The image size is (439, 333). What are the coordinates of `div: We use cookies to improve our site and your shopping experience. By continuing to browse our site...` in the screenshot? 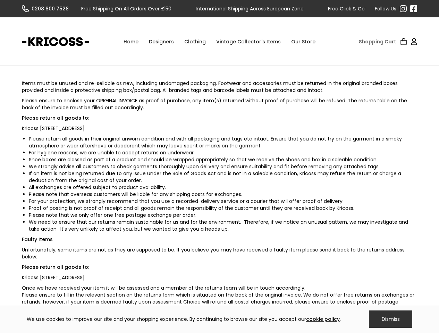 It's located at (184, 319).